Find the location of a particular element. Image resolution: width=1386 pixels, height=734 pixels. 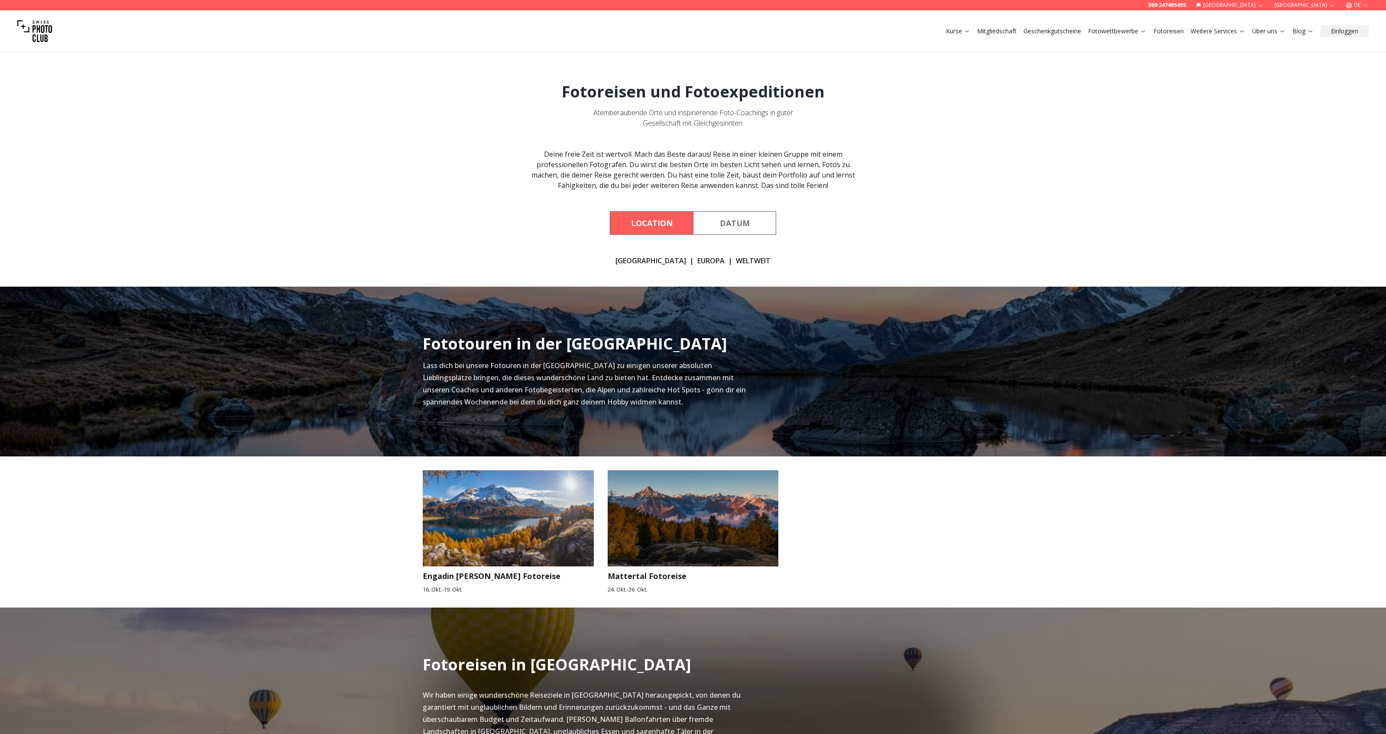

a: EUROPA is located at coordinates (711, 261).